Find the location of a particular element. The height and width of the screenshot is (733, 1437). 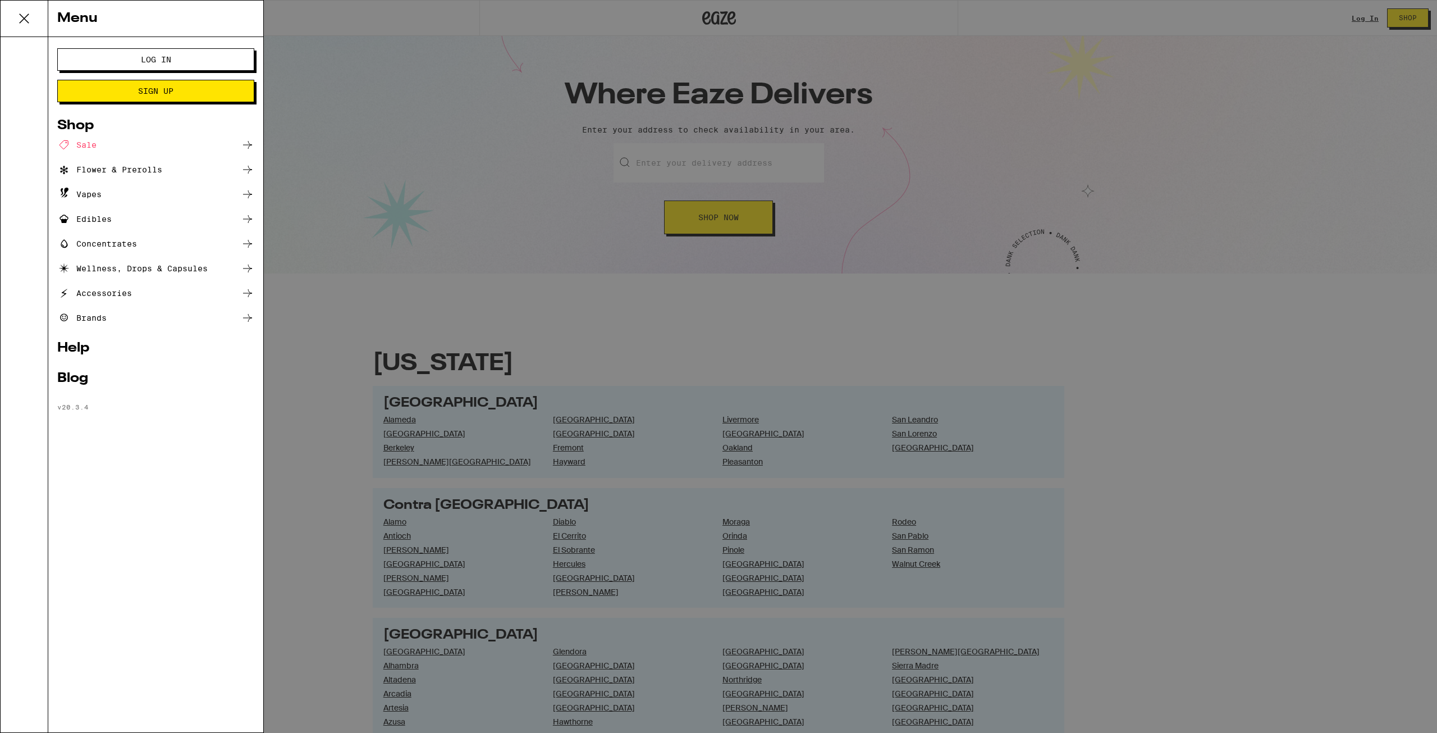

a: Sale is located at coordinates (156, 145).